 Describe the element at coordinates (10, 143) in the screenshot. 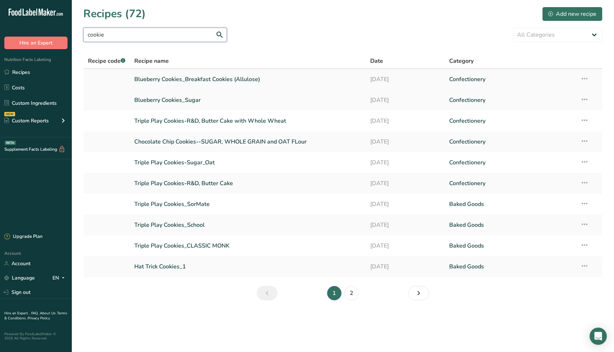

I see `div: BETA` at that location.